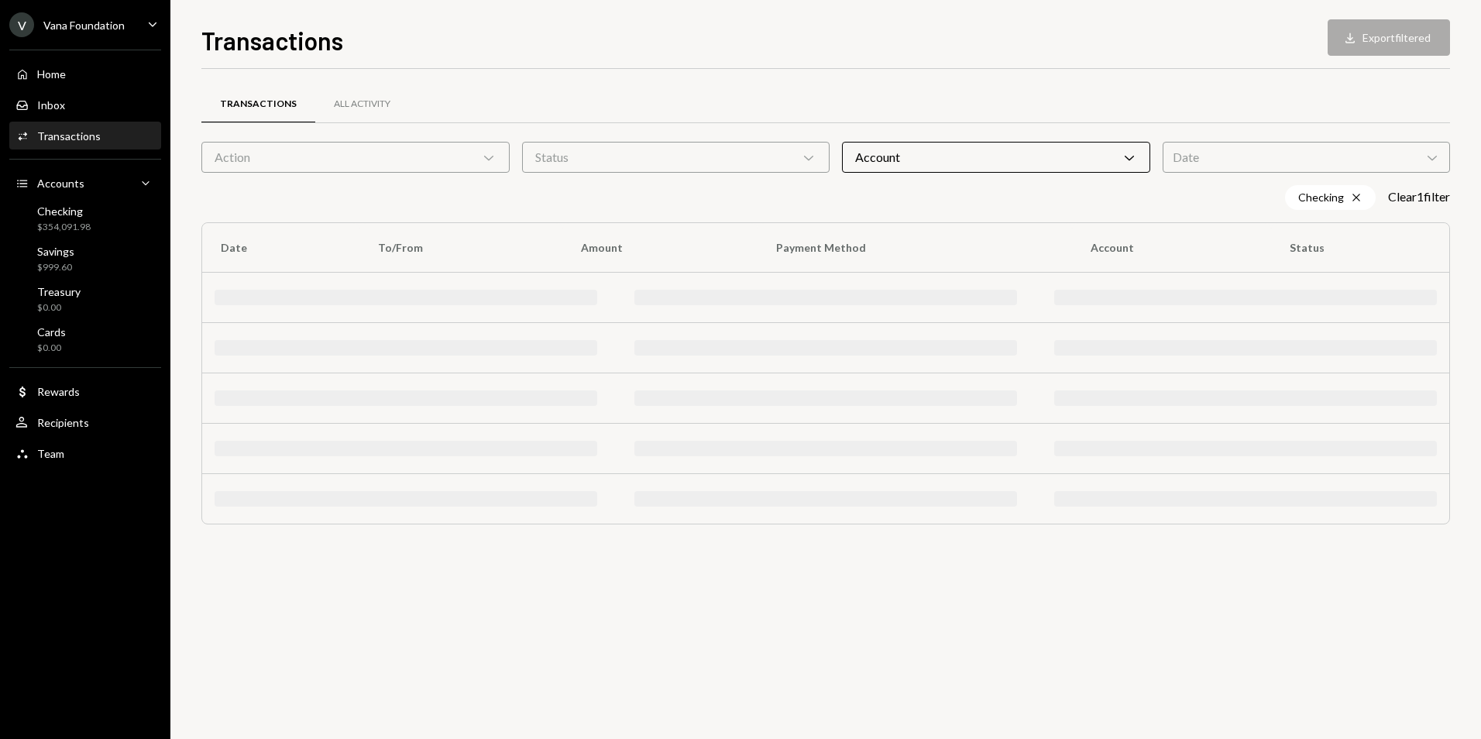  What do you see at coordinates (63, 422) in the screenshot?
I see `div: Recipients` at bounding box center [63, 422].